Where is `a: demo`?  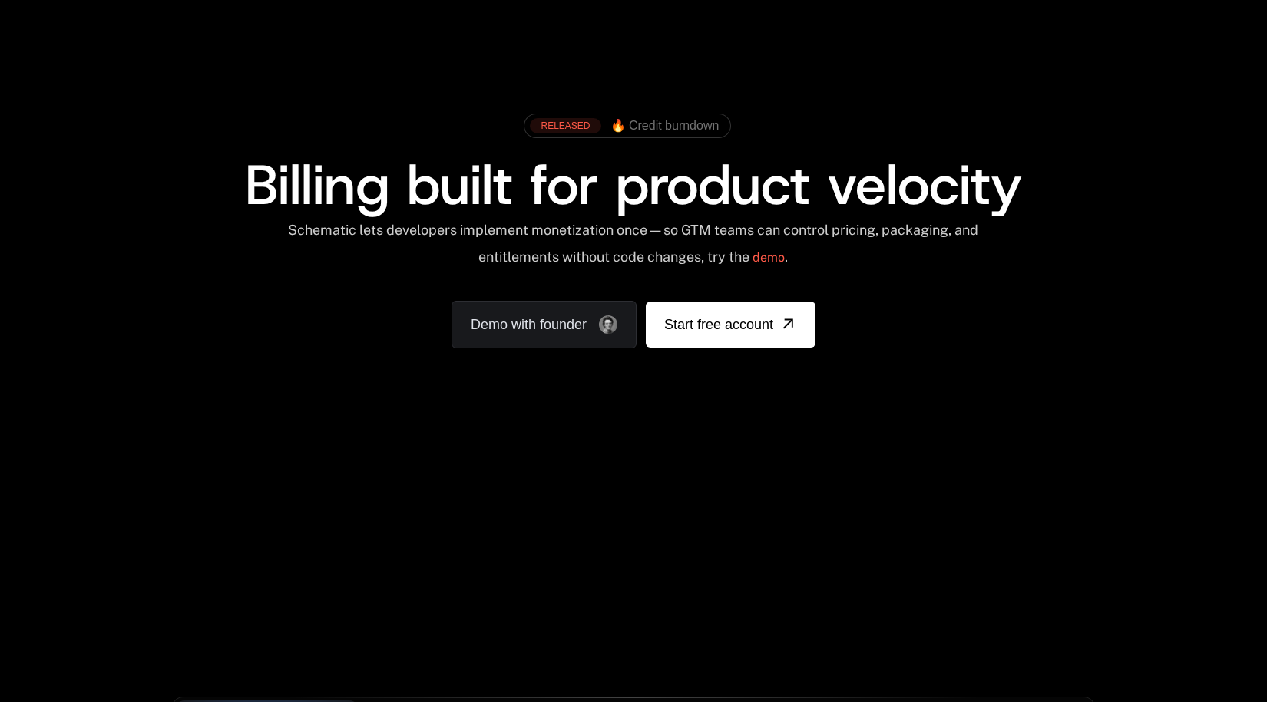
a: demo is located at coordinates (768, 258).